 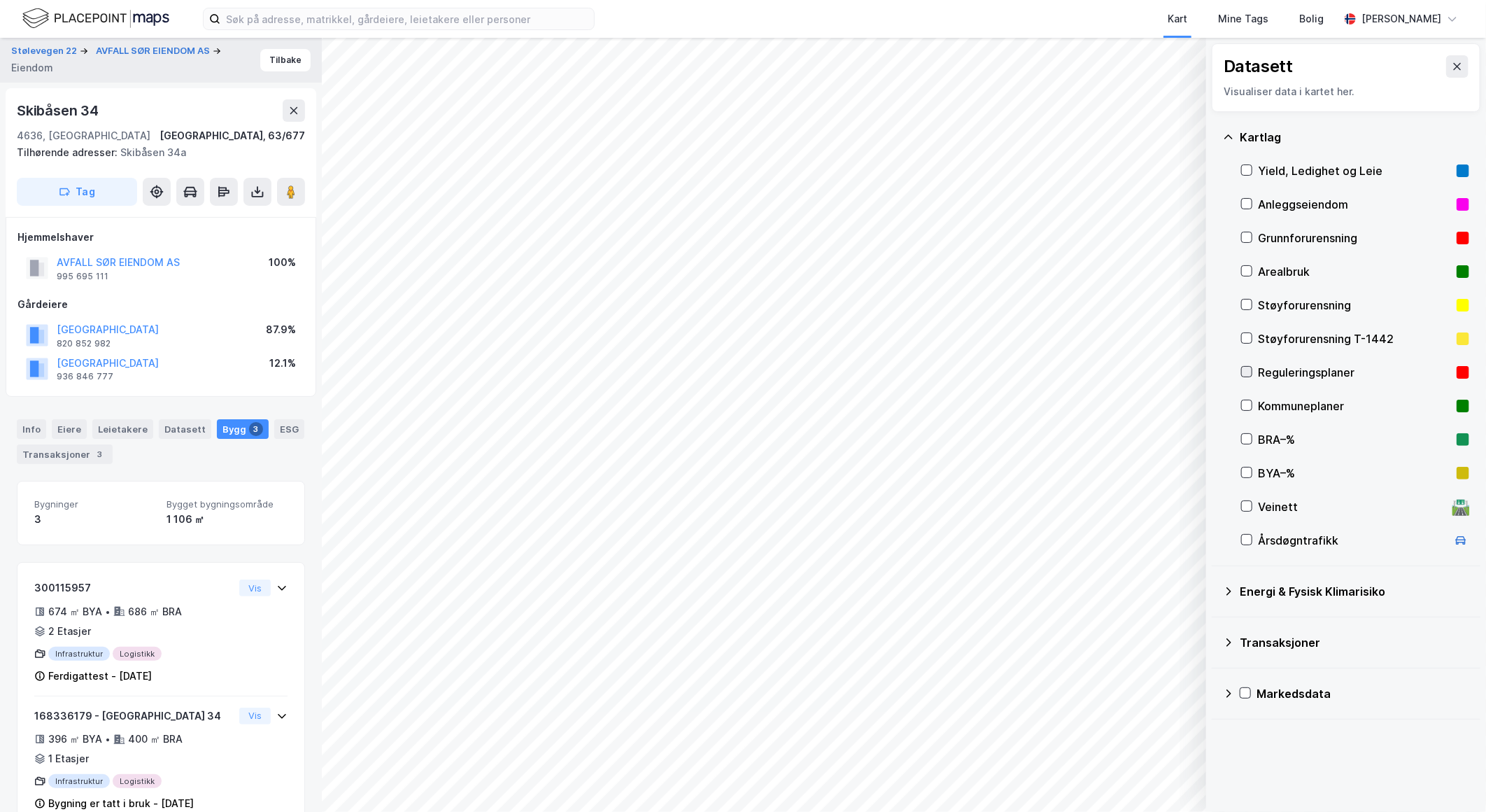 I want to click on img: logo.f888ab2527a4732fd821a326f86c7f29.svg, so click(x=96, y=18).